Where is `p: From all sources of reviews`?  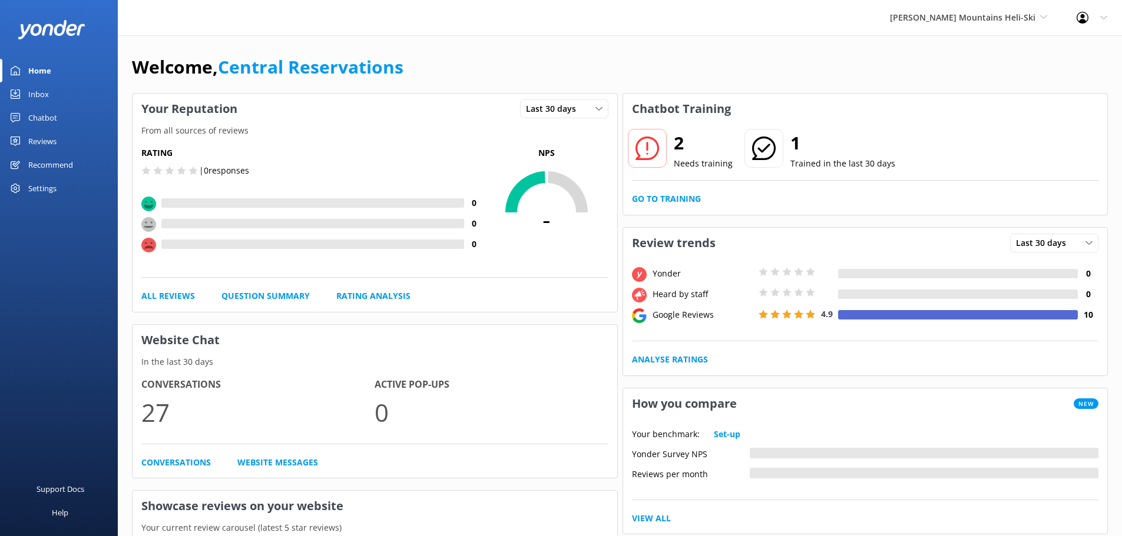 p: From all sources of reviews is located at coordinates (375, 131).